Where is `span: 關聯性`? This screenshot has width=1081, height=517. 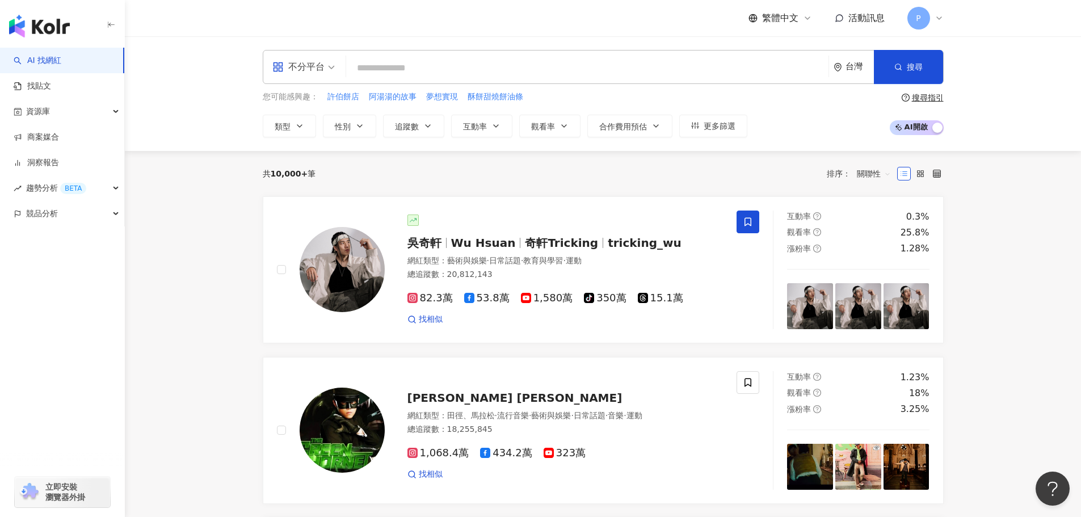
span: 關聯性 is located at coordinates (874, 174).